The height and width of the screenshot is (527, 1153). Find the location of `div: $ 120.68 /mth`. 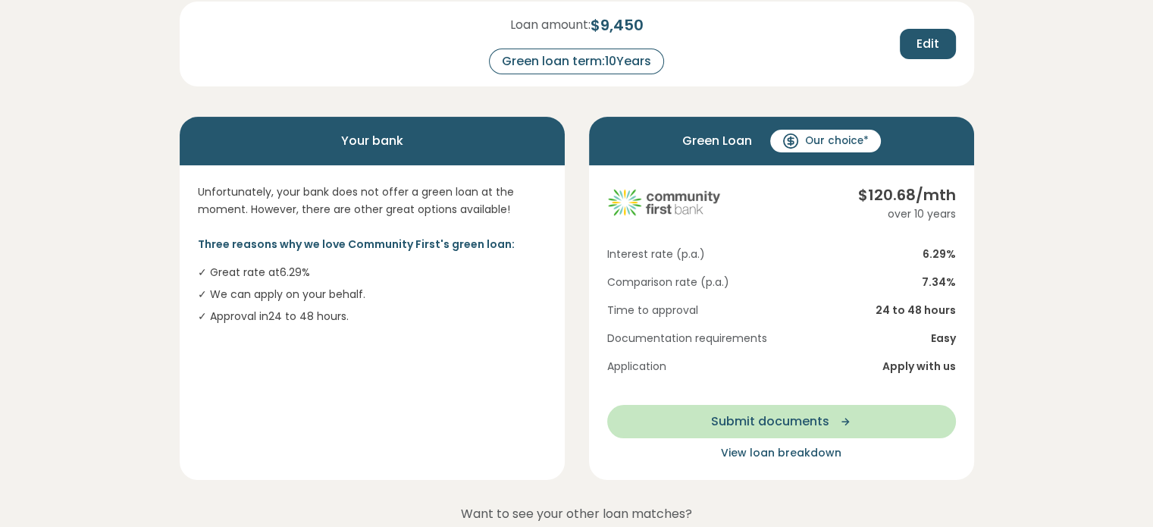

div: $ 120.68 /mth is located at coordinates (907, 195).